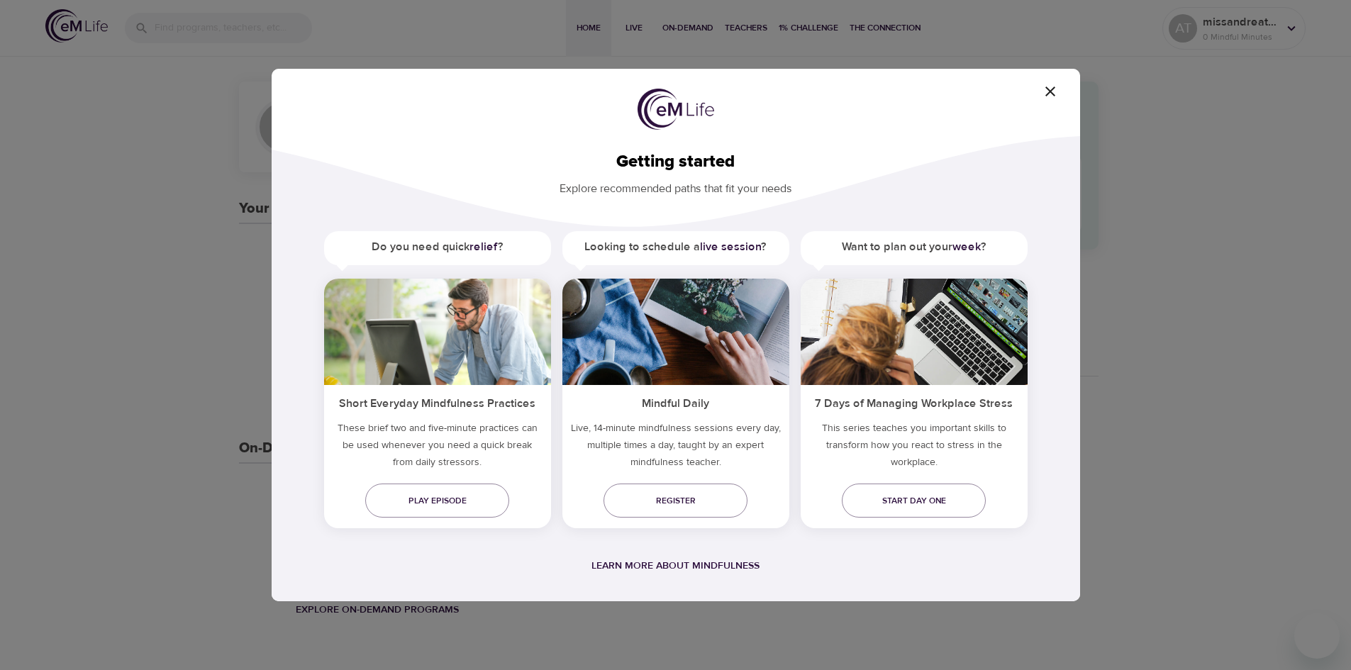 Image resolution: width=1351 pixels, height=670 pixels. Describe the element at coordinates (914, 247) in the screenshot. I see `h5: Want to plan out your ?` at that location.